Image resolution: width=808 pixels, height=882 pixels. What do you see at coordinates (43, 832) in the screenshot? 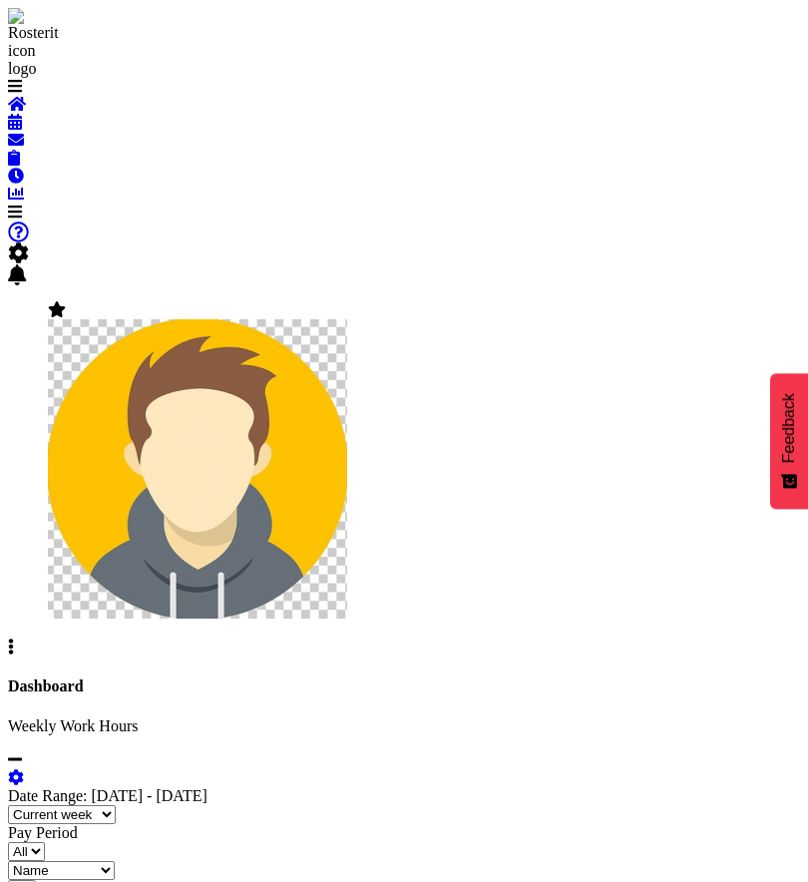
I see `label: Pay Period` at bounding box center [43, 832].